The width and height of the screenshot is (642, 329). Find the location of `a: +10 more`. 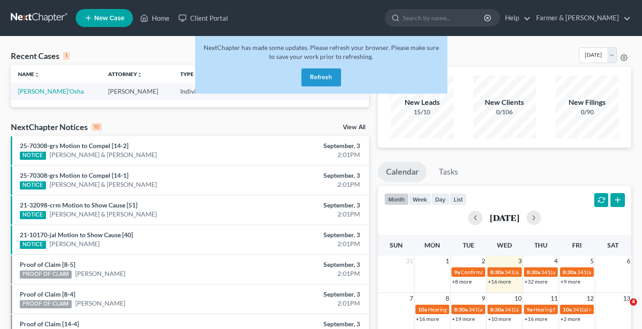

a: +10 more is located at coordinates (499, 319).